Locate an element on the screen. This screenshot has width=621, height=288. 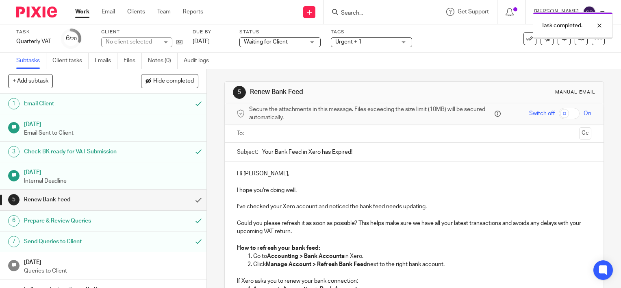
span: Switch off is located at coordinates (542, 113).